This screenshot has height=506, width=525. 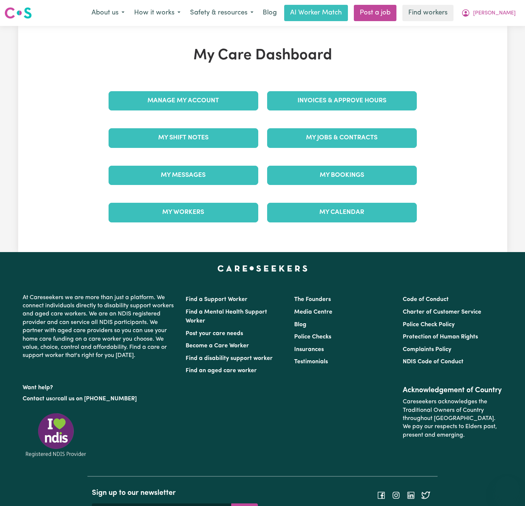 I want to click on p: Want help?, so click(x=100, y=386).